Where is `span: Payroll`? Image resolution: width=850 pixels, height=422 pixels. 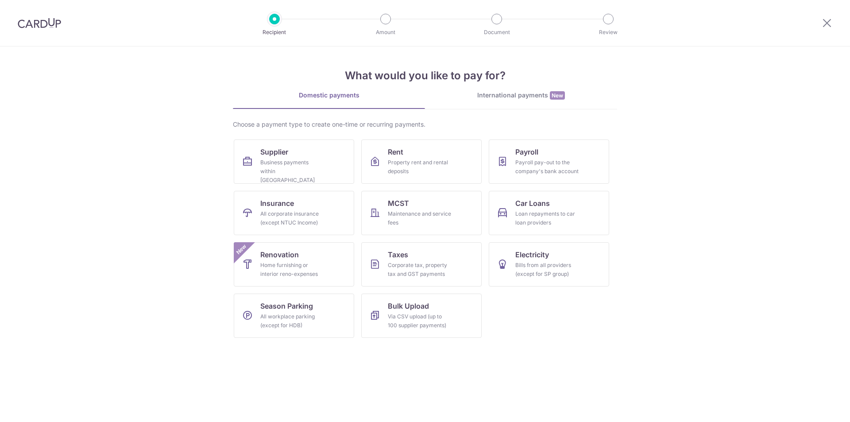
span: Payroll is located at coordinates (527, 152).